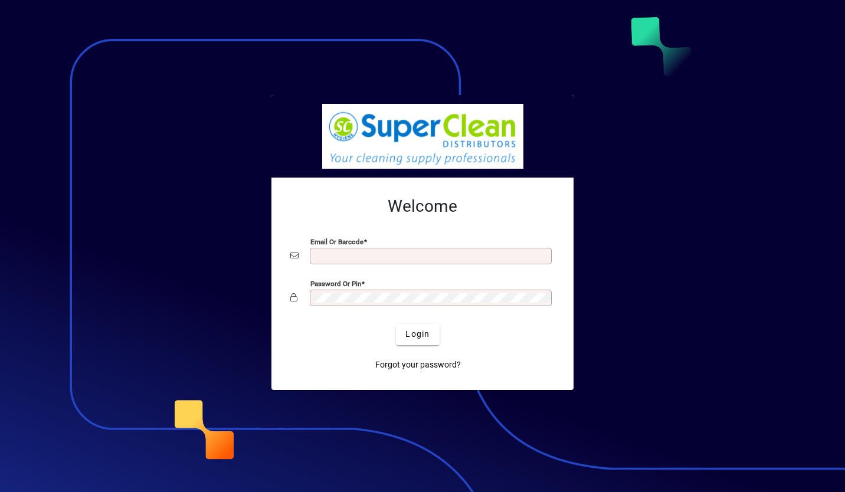 Image resolution: width=845 pixels, height=492 pixels. I want to click on h2: Welcome, so click(422, 206).